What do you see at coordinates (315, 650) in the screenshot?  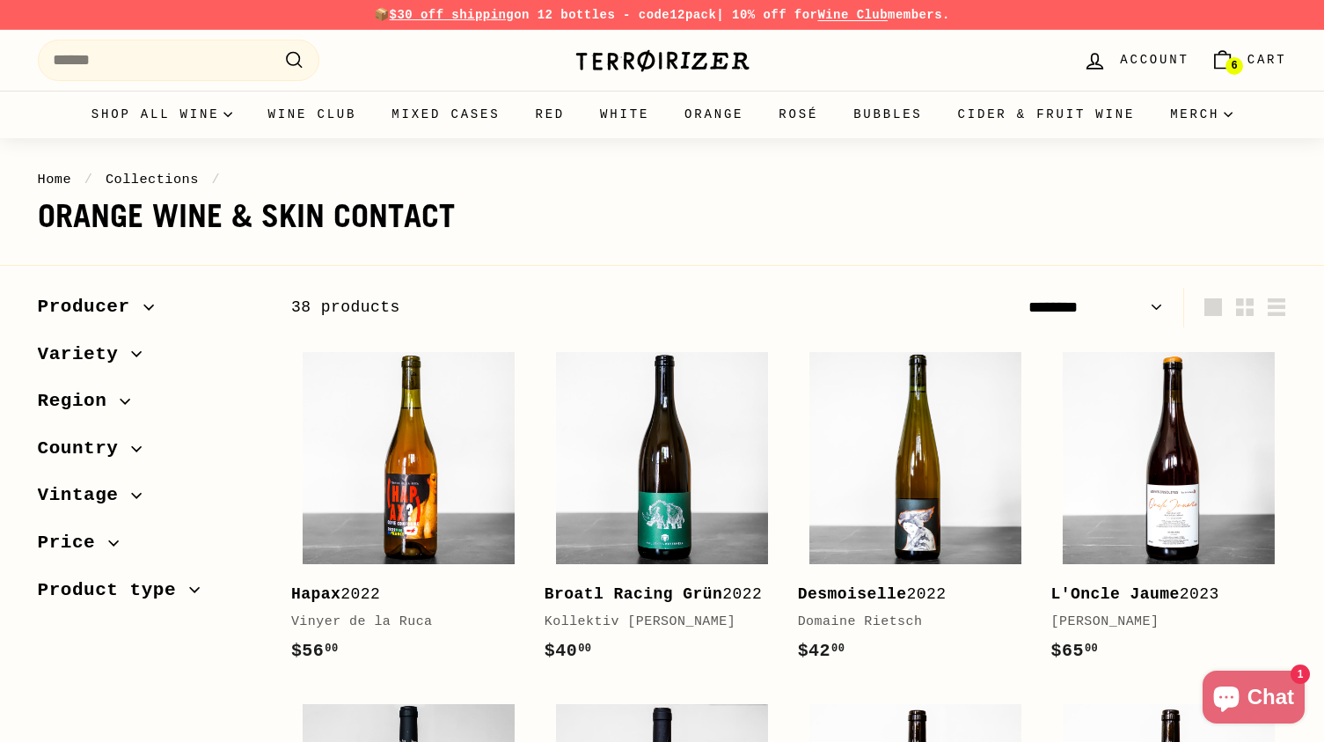 I see `span: $56` at bounding box center [315, 650].